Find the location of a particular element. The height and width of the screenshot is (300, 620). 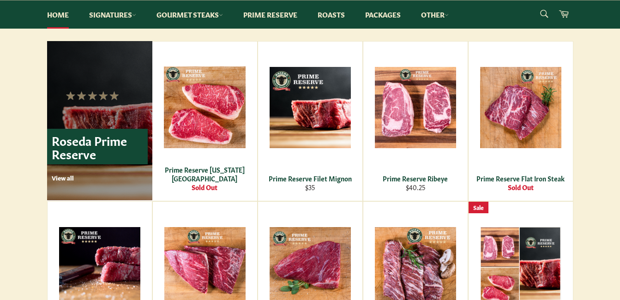

div: Prime Reserve Flat Iron Steak is located at coordinates (520, 178).